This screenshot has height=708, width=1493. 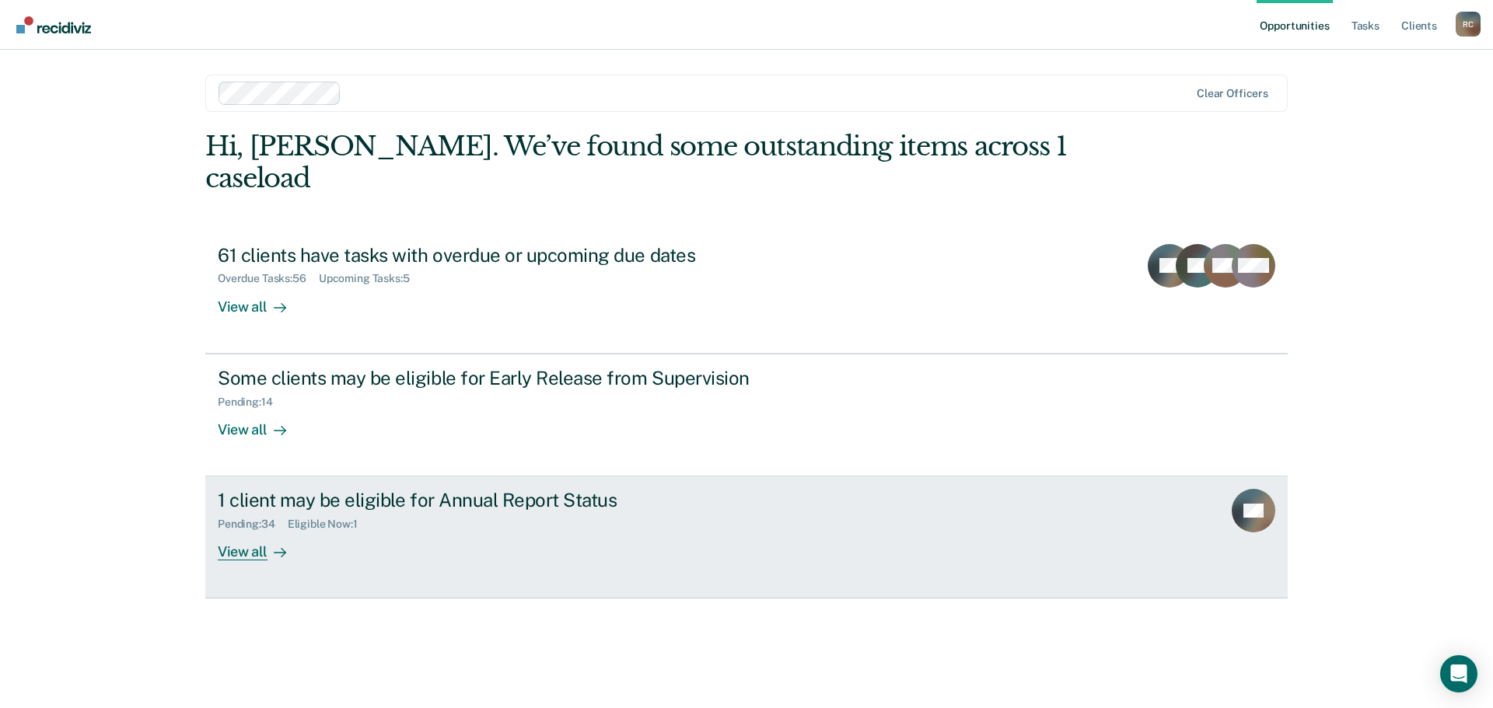 What do you see at coordinates (54, 25) in the screenshot?
I see `img: Recidiviz` at bounding box center [54, 25].